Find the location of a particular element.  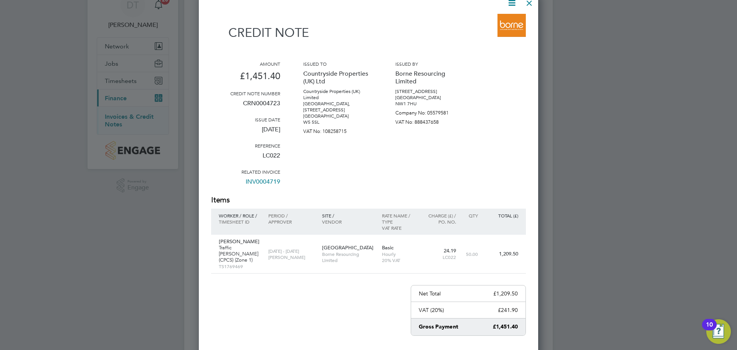

p: 20% VAT is located at coordinates (398, 260).